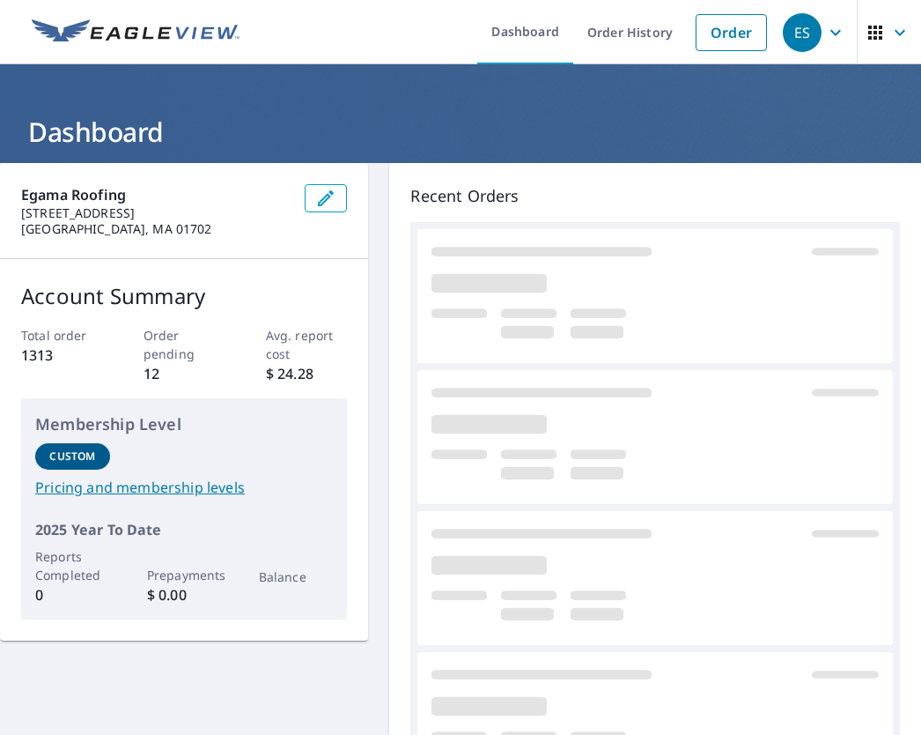 The height and width of the screenshot is (735, 921). Describe the element at coordinates (184, 574) in the screenshot. I see `p: Prepayments` at that location.